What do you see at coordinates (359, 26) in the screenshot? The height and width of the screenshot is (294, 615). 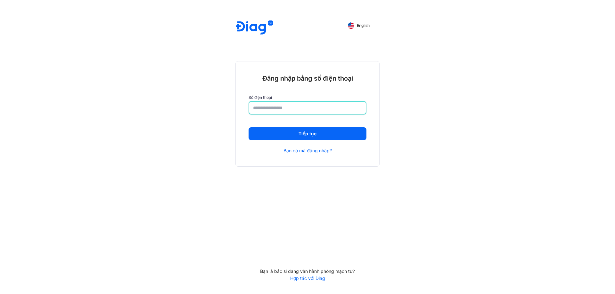 I see `button: English` at bounding box center [359, 26].